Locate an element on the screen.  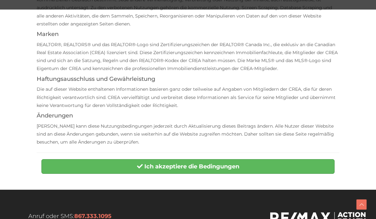
font: Marken is located at coordinates (47, 34).